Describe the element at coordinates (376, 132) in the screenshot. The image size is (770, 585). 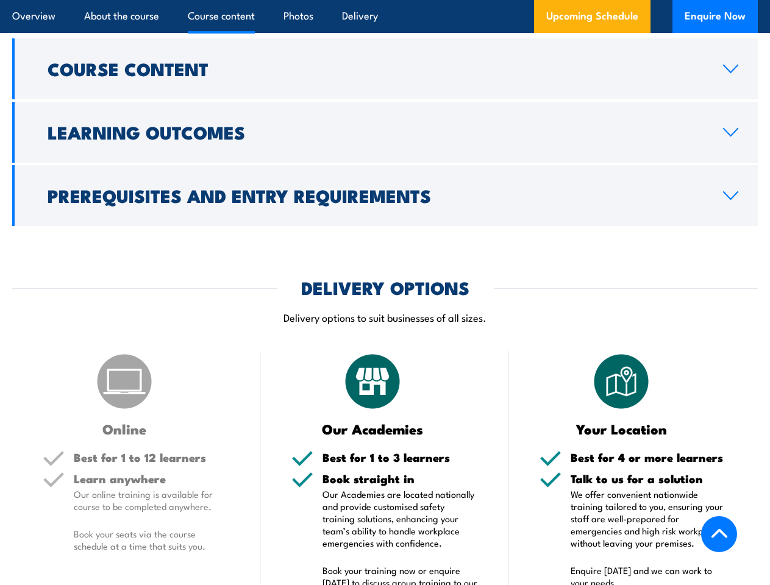
I see `h2: Learning Outcomes` at that location.